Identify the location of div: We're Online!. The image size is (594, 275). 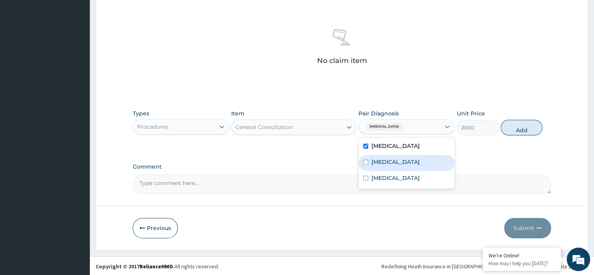
(522, 255).